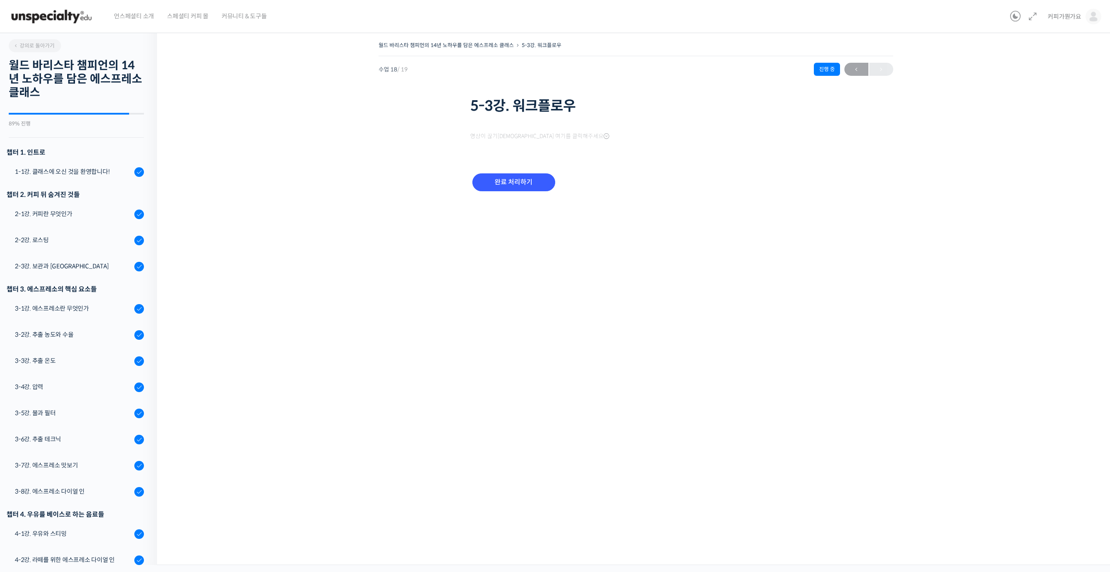 This screenshot has width=1110, height=572. I want to click on div: 1-1강. 클래스에 오신 것을 환영합니다!, so click(73, 172).